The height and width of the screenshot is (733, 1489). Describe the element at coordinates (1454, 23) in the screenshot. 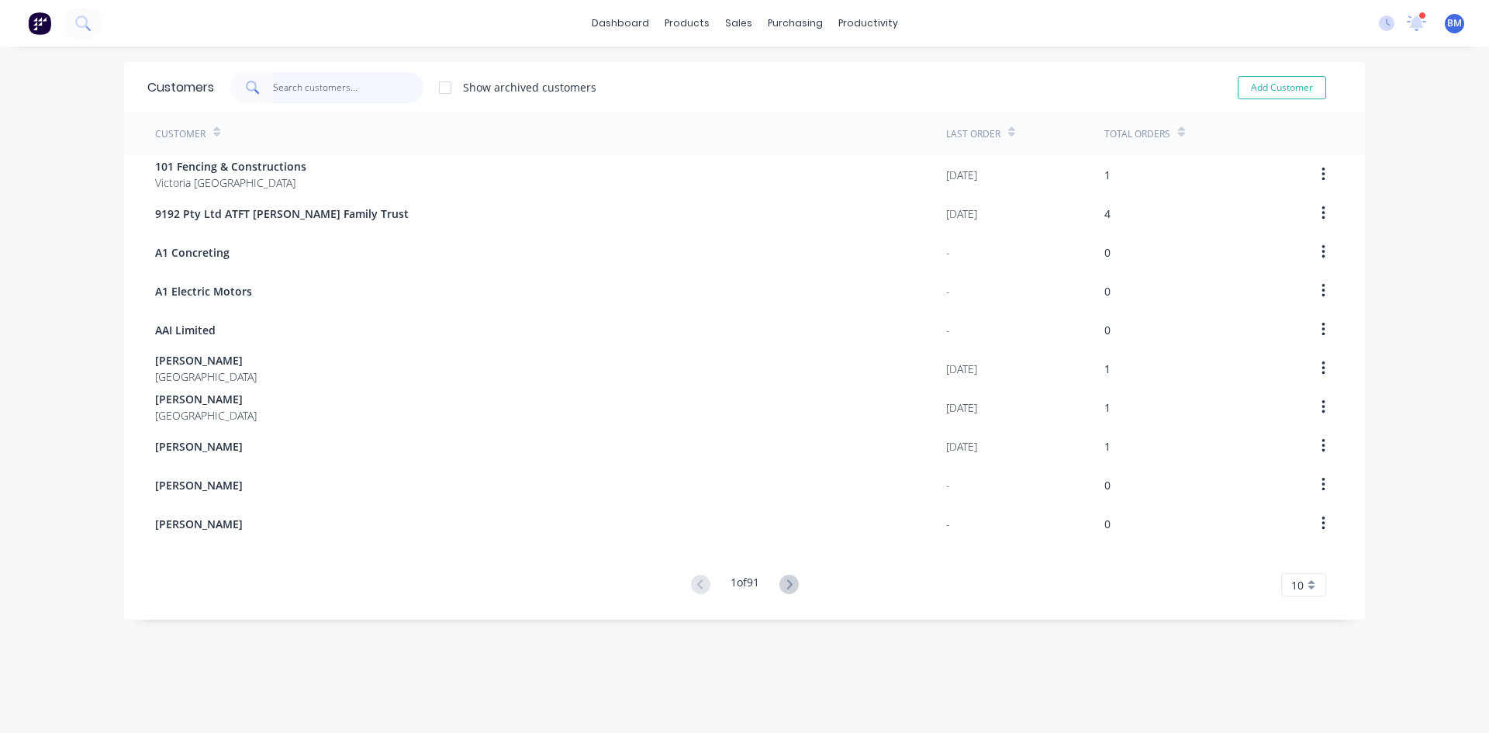

I see `span: BM` at that location.